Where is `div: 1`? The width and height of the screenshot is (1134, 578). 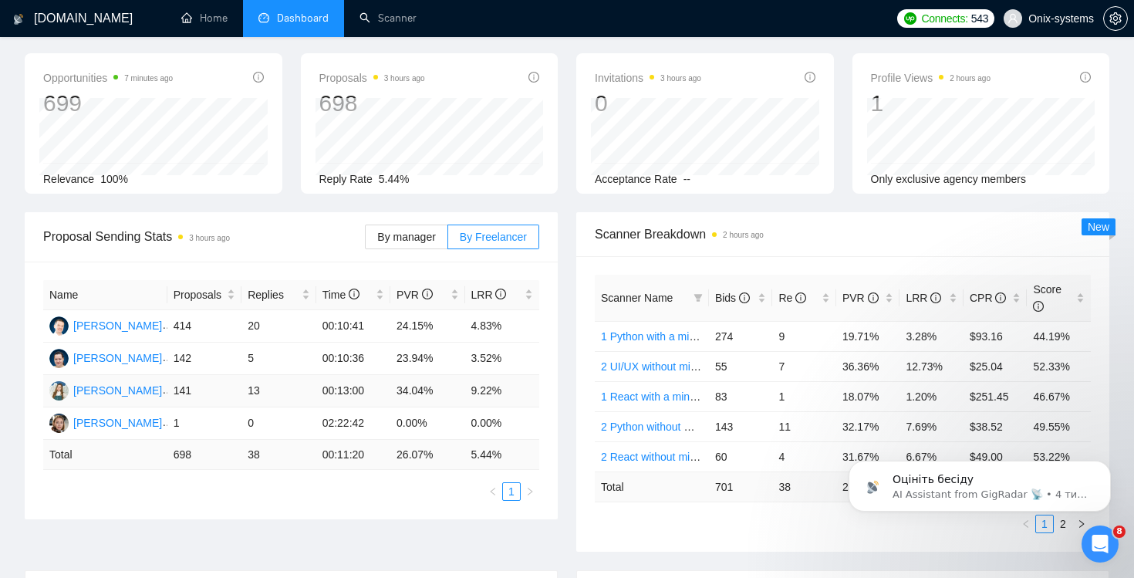 div: 1 is located at coordinates (931, 103).